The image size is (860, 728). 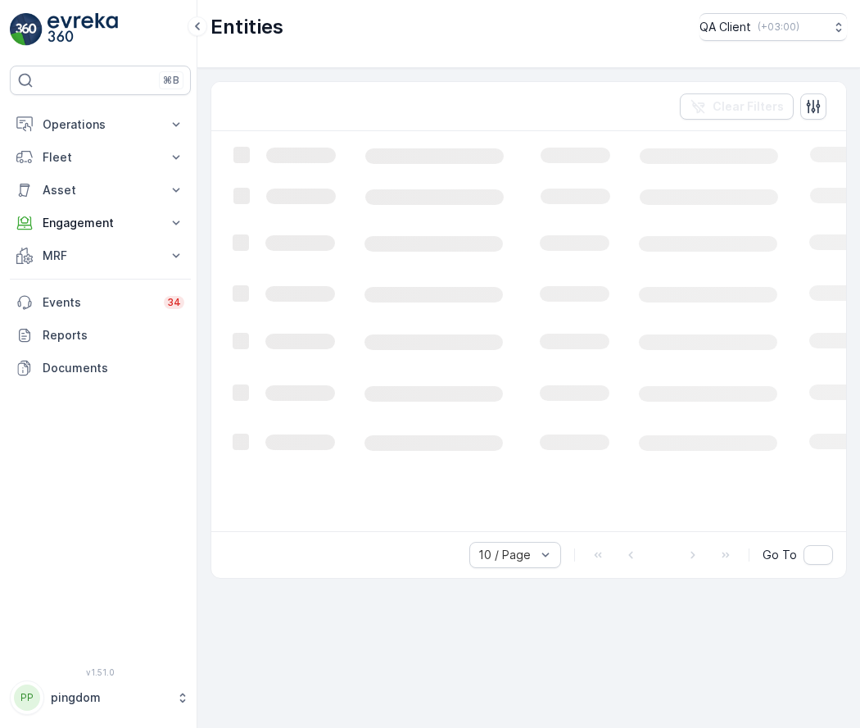 What do you see at coordinates (100, 190) in the screenshot?
I see `button: Asset` at bounding box center [100, 190].